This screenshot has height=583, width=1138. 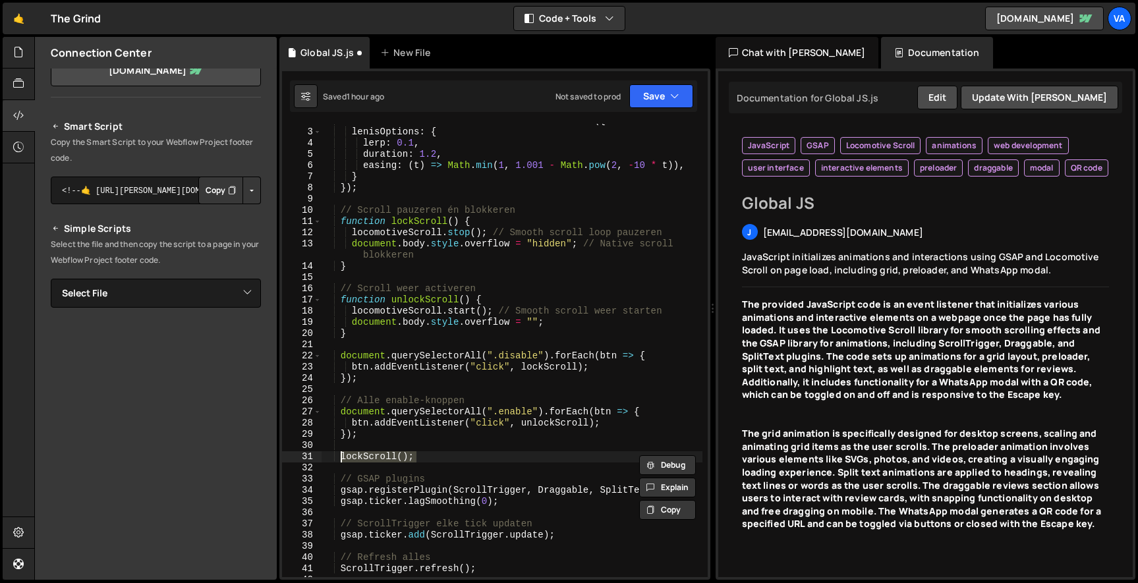 I want to click on span: draggable, so click(x=993, y=168).